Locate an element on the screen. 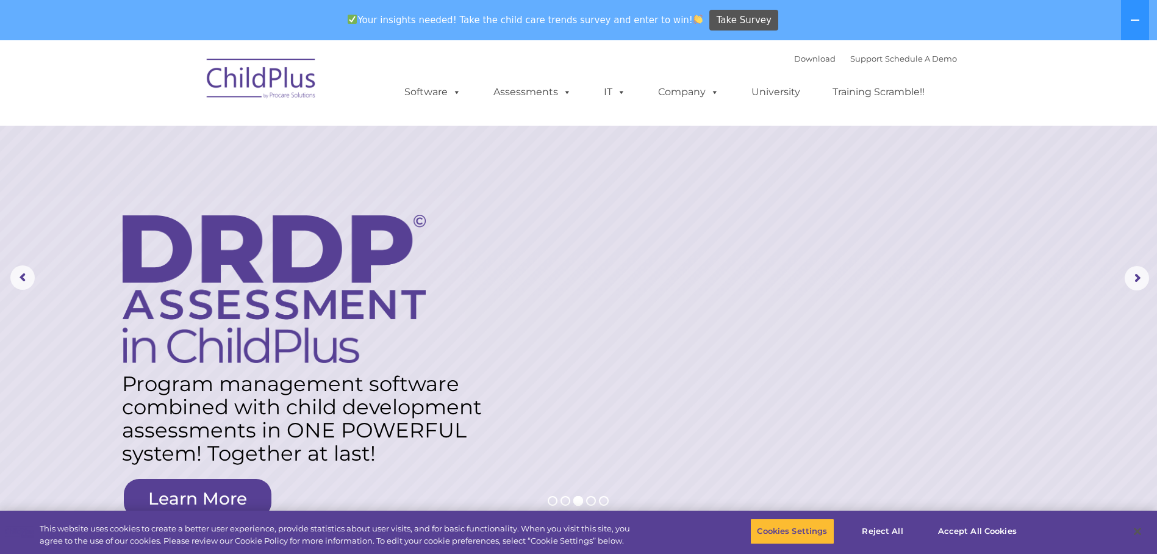 This screenshot has height=554, width=1157. span: Take Survey is located at coordinates (744, 20).